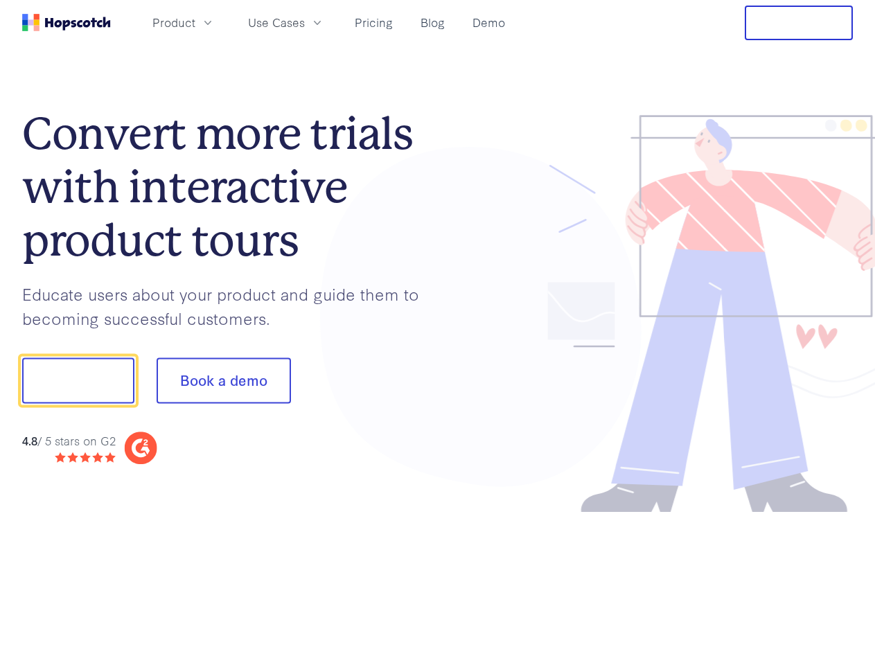 The image size is (875, 665). What do you see at coordinates (67, 22) in the screenshot?
I see `a: Home` at bounding box center [67, 22].